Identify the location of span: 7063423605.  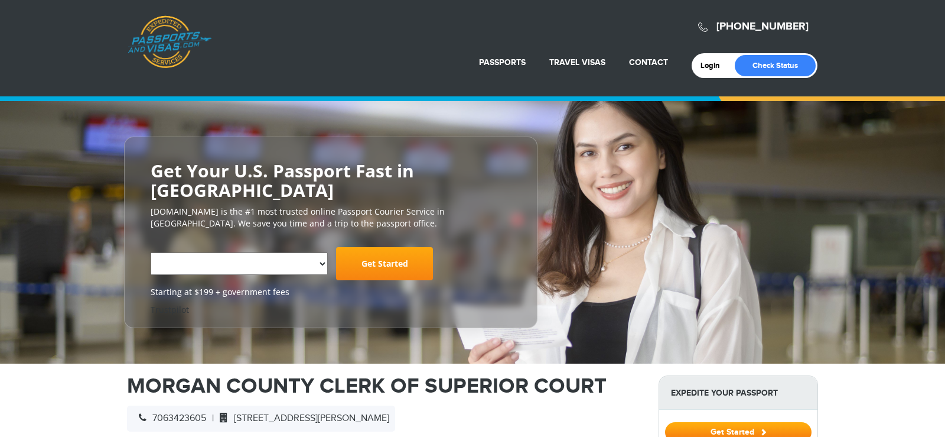
(170, 418).